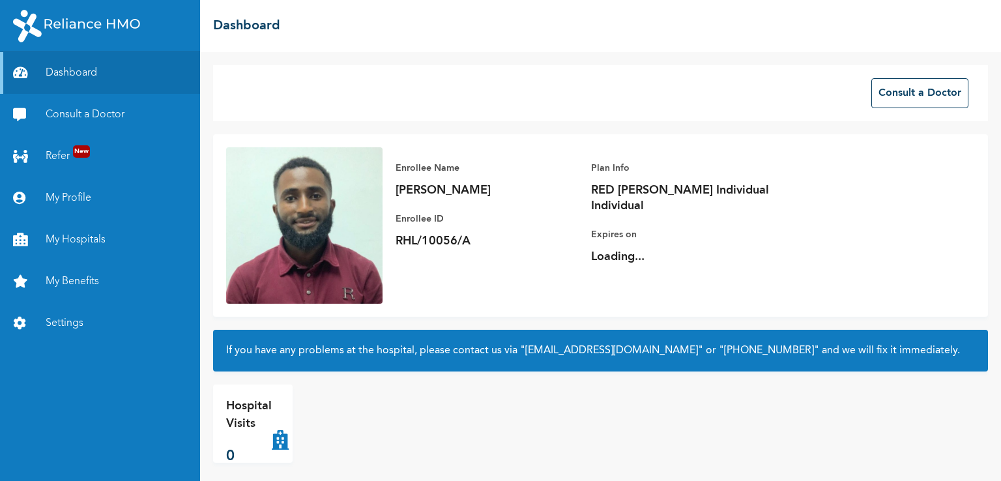  What do you see at coordinates (81, 151) in the screenshot?
I see `span: New` at bounding box center [81, 151].